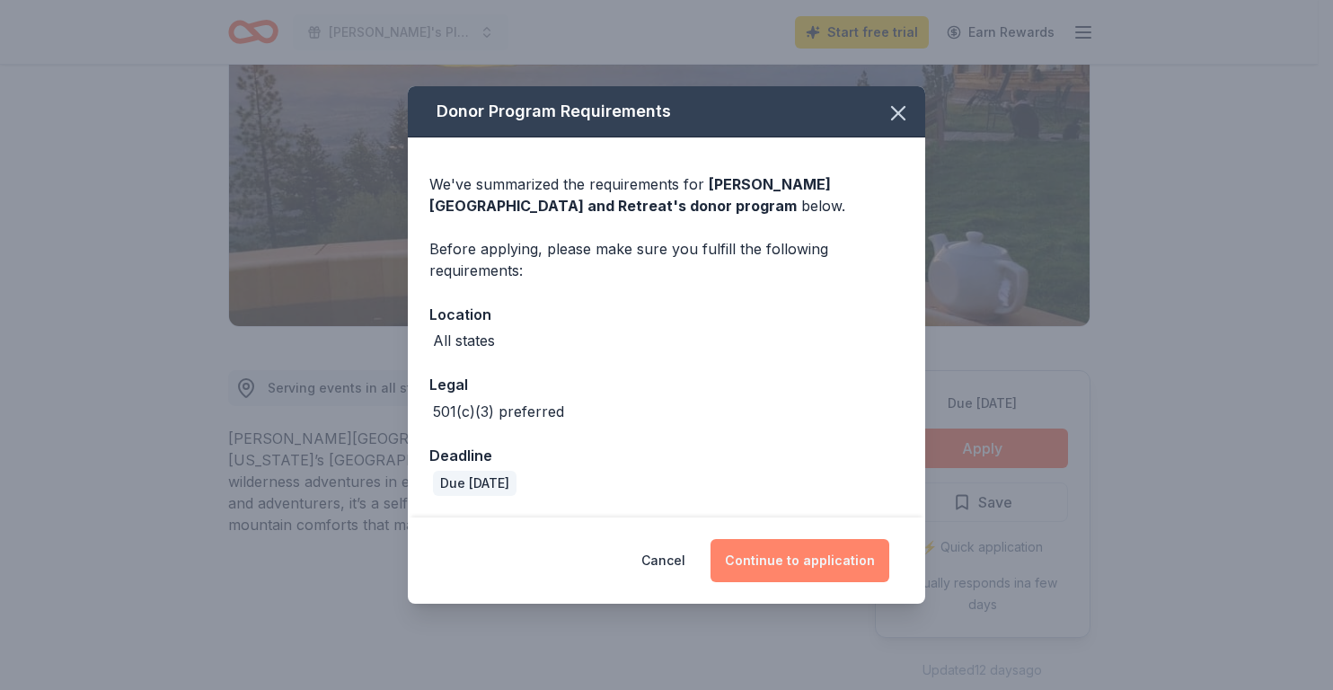 The height and width of the screenshot is (690, 1333). Describe the element at coordinates (666, 111) in the screenshot. I see `div: Donor Program Requirements` at that location.